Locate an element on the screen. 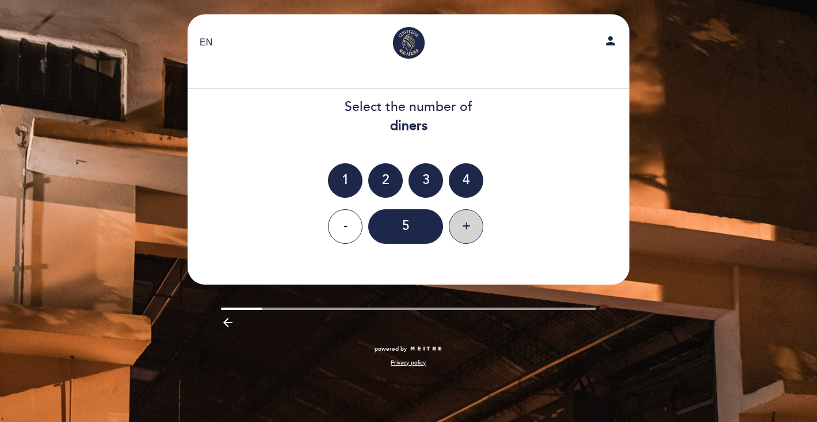  i: person is located at coordinates (611, 41).